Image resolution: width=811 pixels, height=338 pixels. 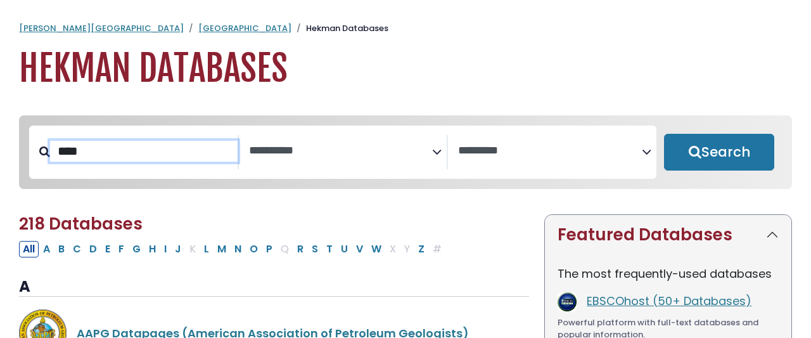 What do you see at coordinates (376, 249) in the screenshot?
I see `button: Filter Results W` at bounding box center [376, 249].